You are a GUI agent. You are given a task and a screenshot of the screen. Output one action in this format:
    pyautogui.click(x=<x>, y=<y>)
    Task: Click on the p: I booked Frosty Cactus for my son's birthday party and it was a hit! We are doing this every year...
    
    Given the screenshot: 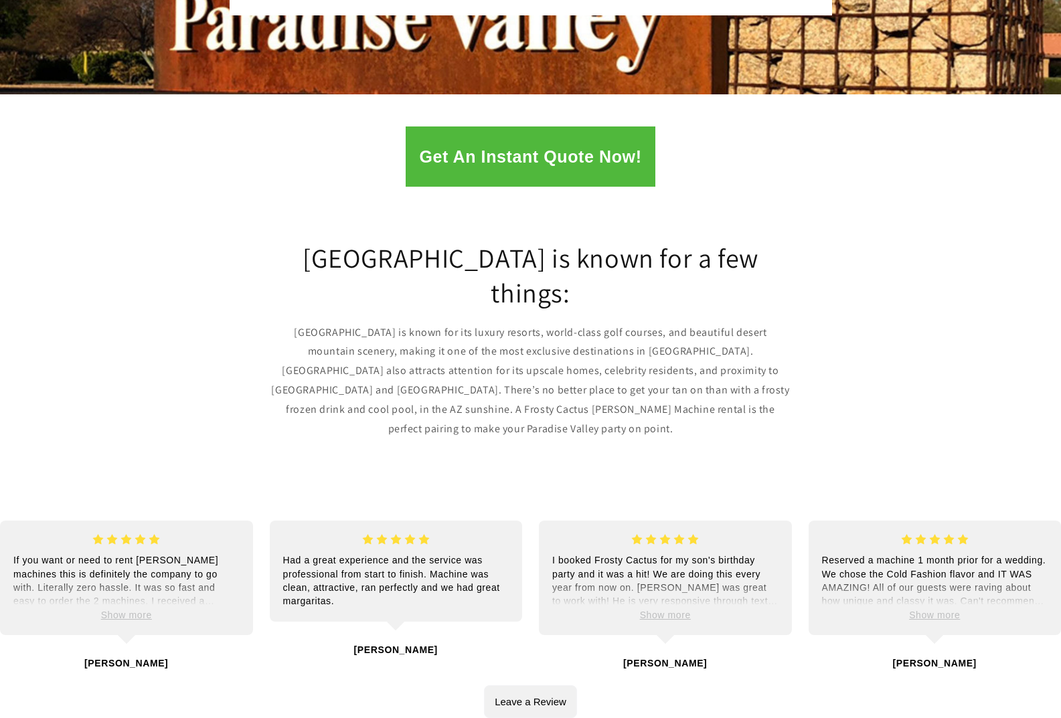 What is the action you would take?
    pyautogui.click(x=665, y=580)
    